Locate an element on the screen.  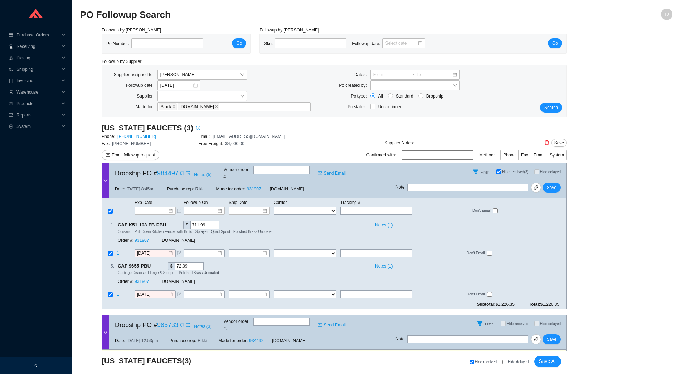
label: Po type: is located at coordinates (361, 96).